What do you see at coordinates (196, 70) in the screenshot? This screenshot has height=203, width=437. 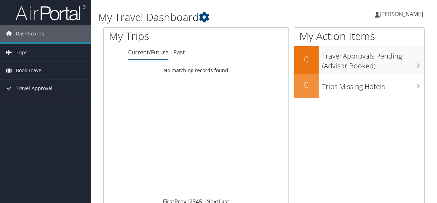 I see `td: No matching records found` at bounding box center [196, 70].